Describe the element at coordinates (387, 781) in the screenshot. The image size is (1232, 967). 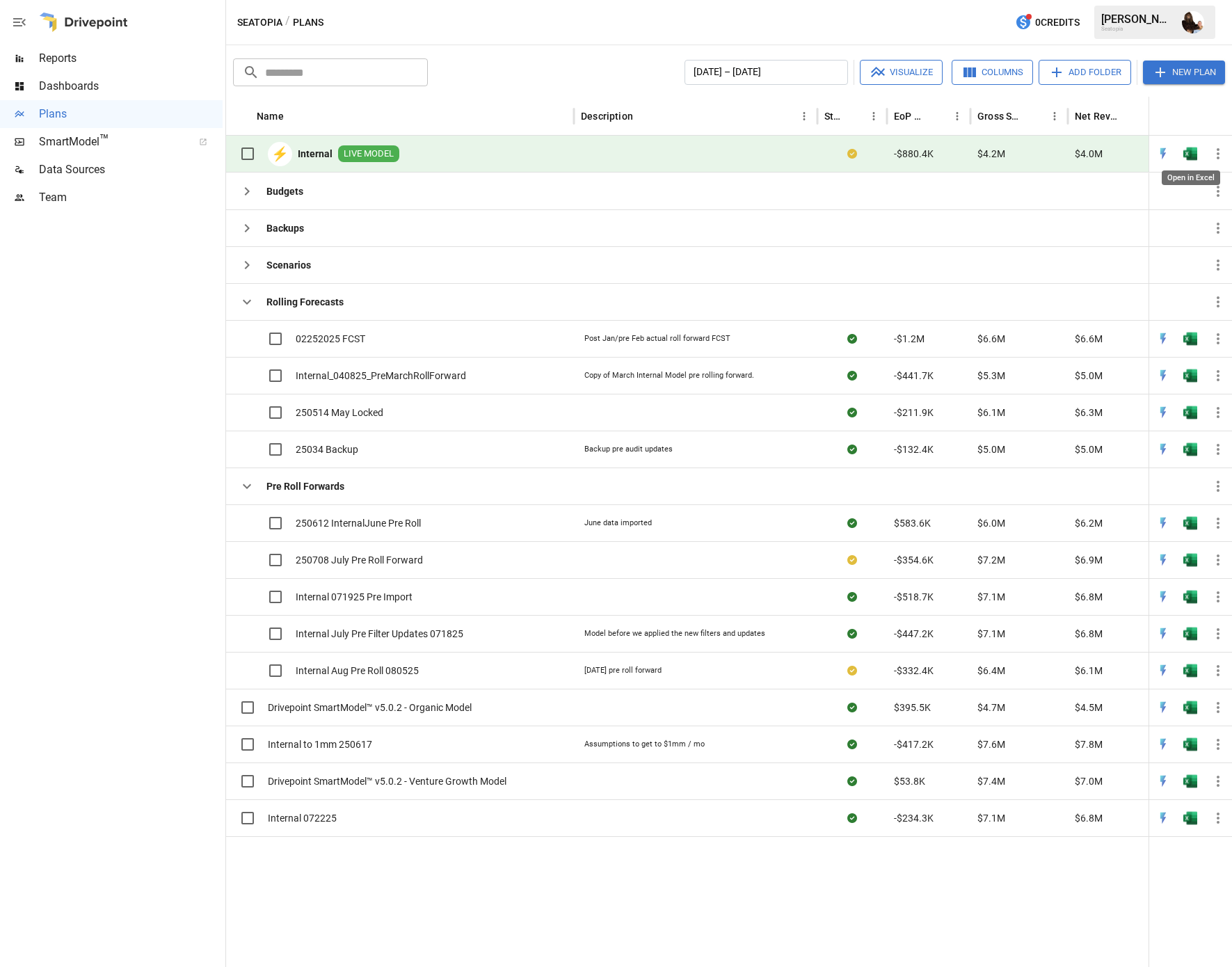
I see `span: Drivepoint SmartModel™ v5.0.2 - Venture Growth Model` at that location.